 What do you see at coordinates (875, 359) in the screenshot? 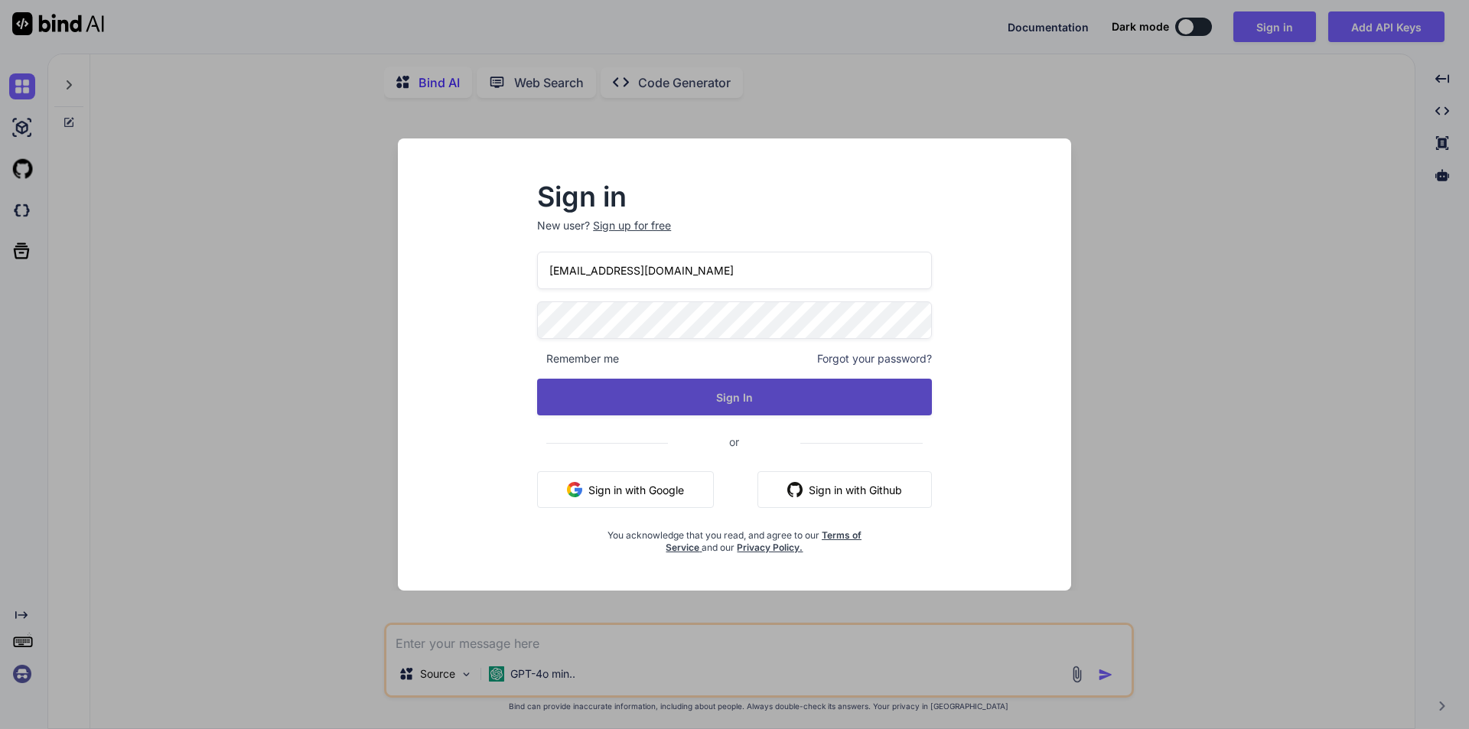
I see `span: Forgot your password?` at bounding box center [875, 359].